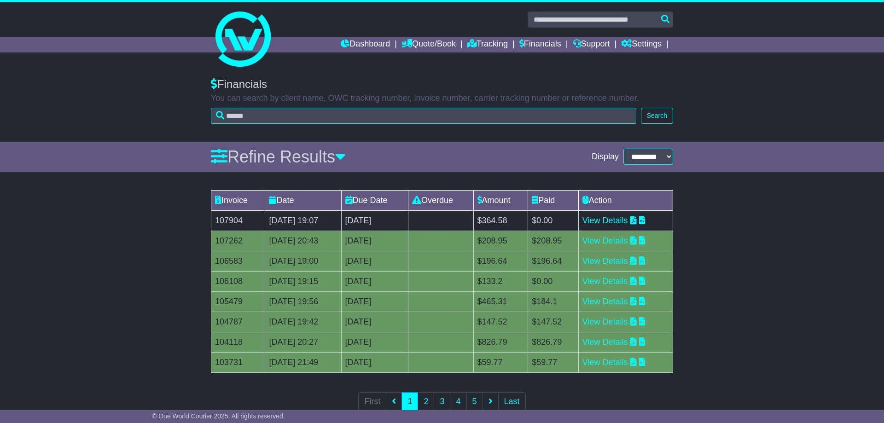  I want to click on div: Financials, so click(442, 84).